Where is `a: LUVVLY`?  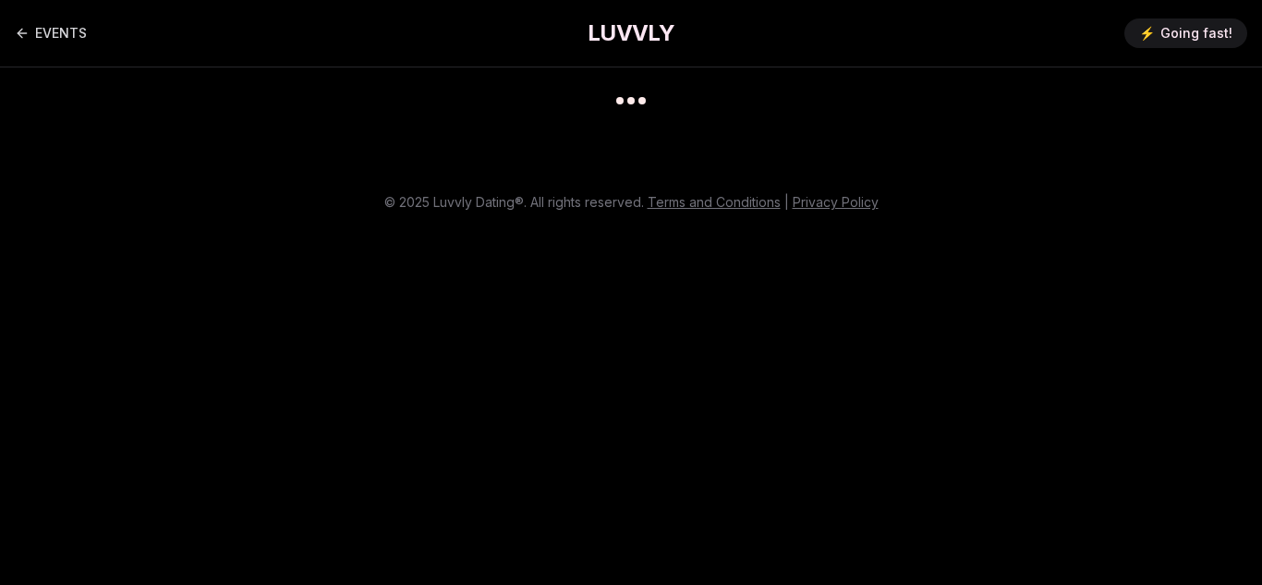 a: LUVVLY is located at coordinates (631, 33).